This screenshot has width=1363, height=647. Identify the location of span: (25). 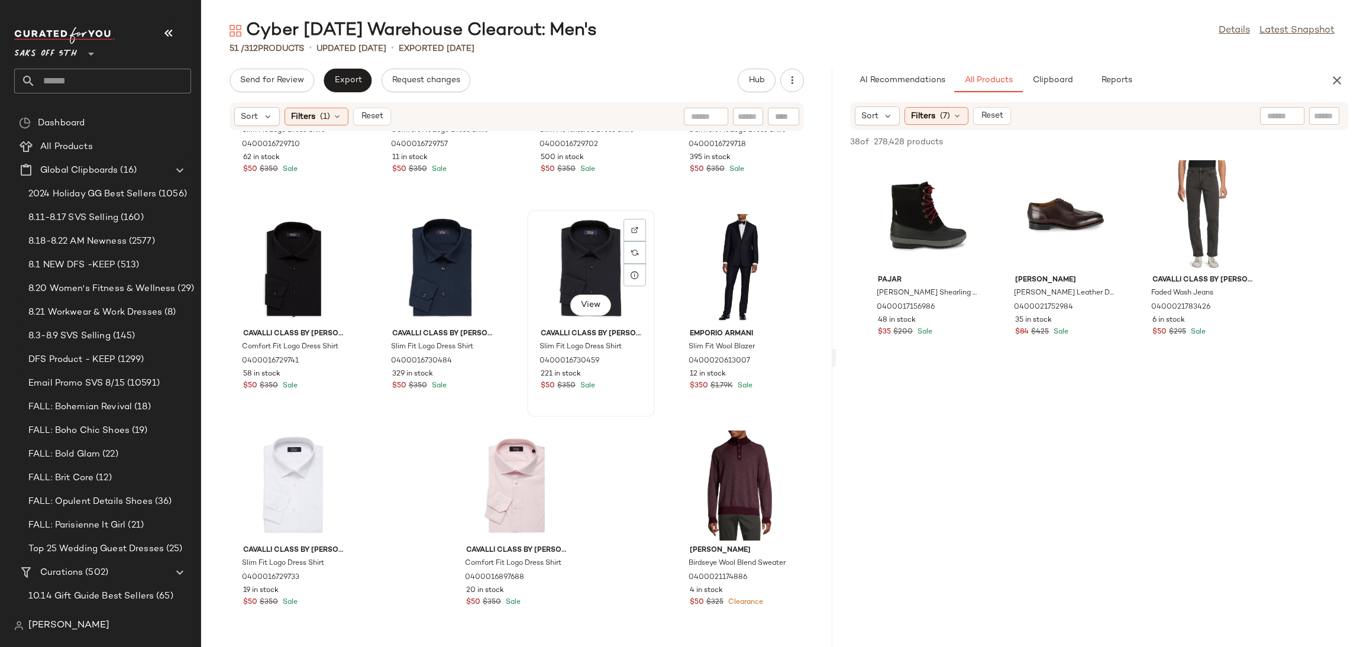
(173, 549).